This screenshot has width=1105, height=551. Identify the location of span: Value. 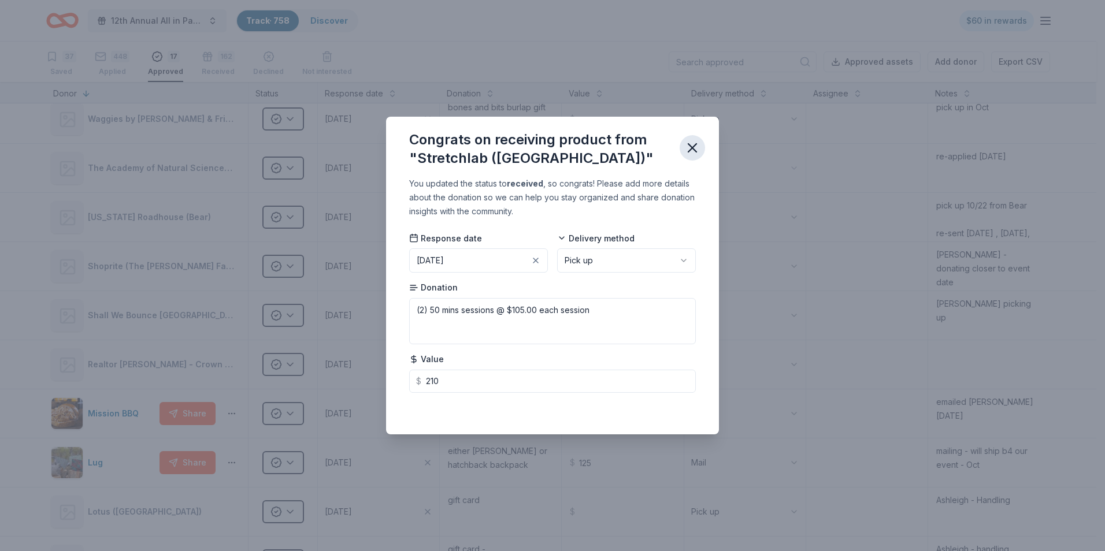
(426, 359).